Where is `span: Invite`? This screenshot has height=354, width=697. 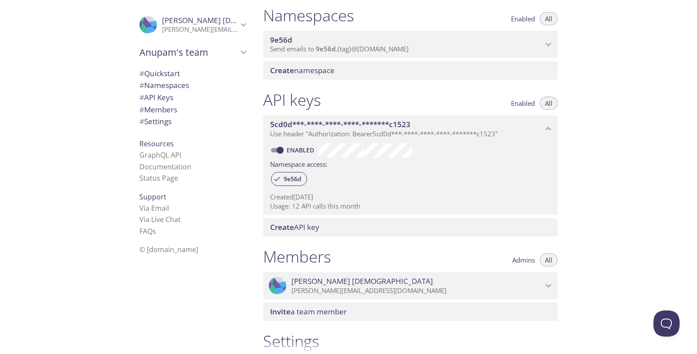 span: Invite is located at coordinates (280, 312).